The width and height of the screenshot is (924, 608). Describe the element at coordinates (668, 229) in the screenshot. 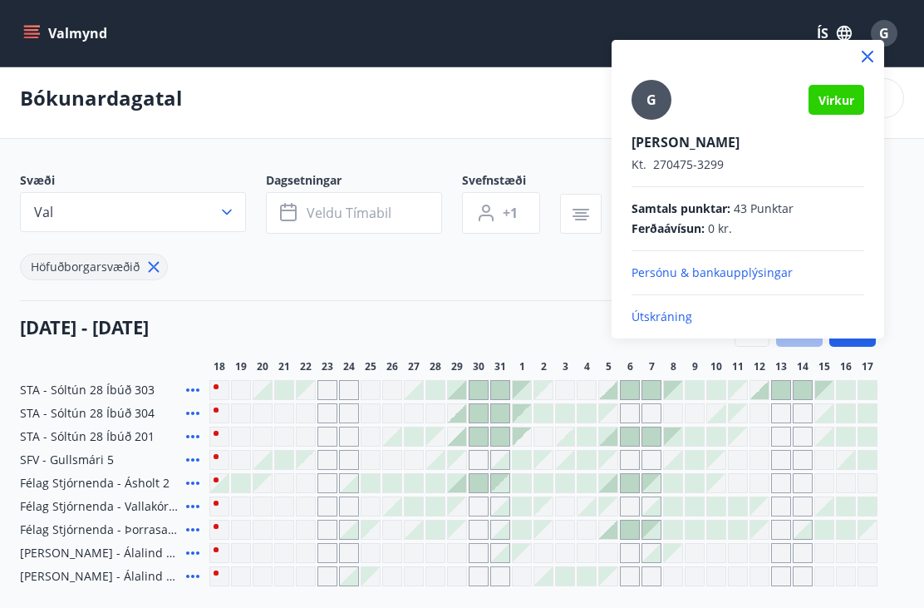

I see `span: Ferðaávísun :` at that location.